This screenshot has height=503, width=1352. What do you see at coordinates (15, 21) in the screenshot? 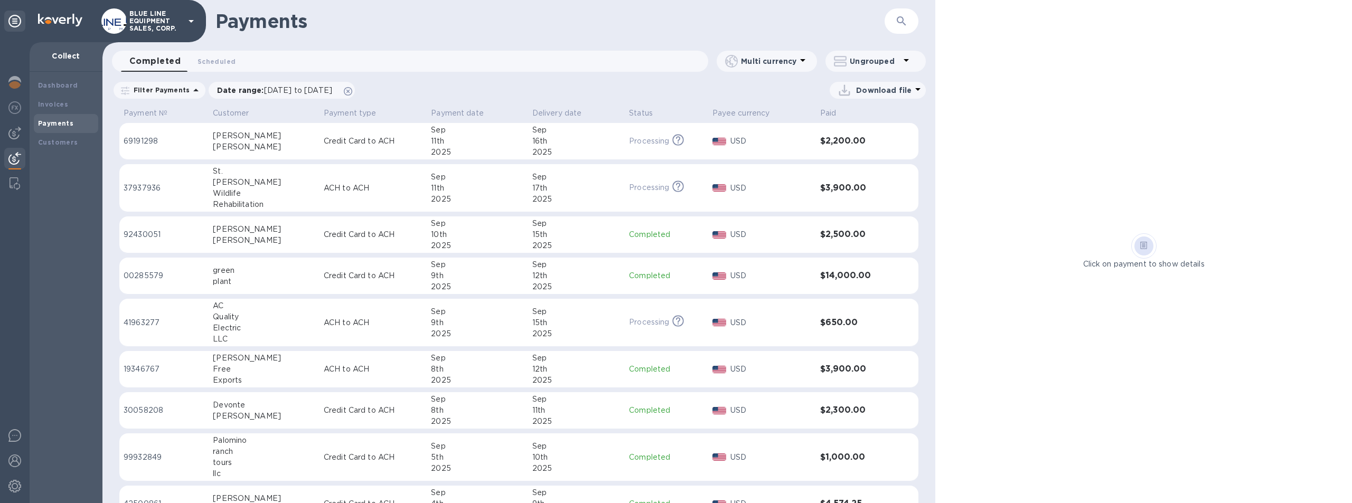
I see `div: Unpin categories` at bounding box center [15, 21].